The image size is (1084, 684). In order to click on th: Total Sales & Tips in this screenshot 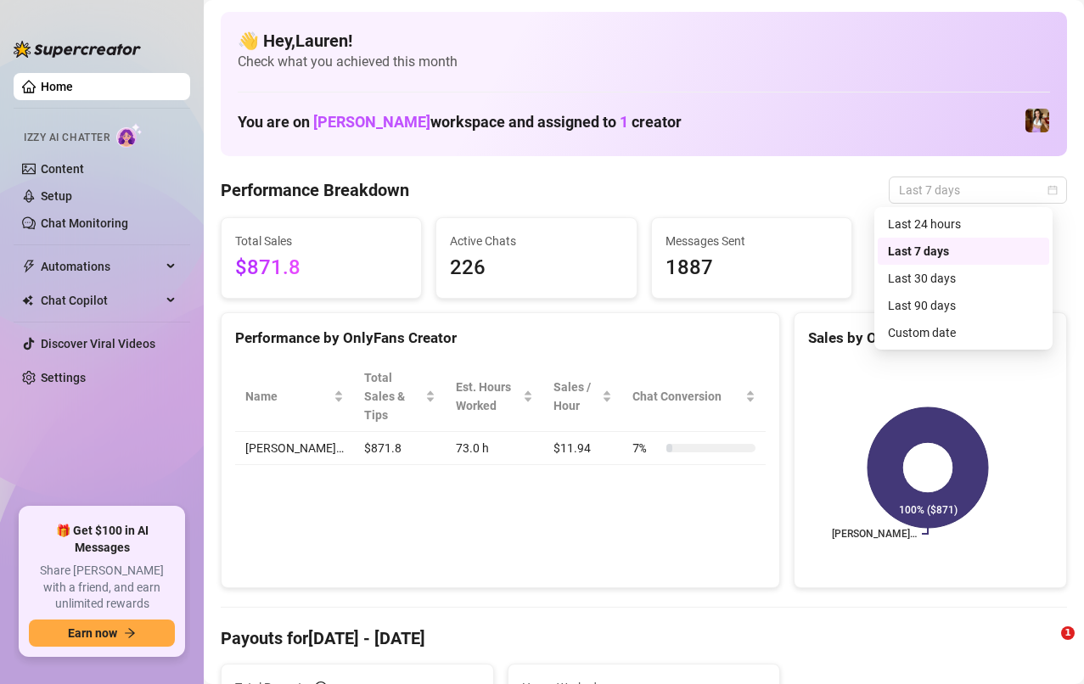, I will do `click(400, 396)`.